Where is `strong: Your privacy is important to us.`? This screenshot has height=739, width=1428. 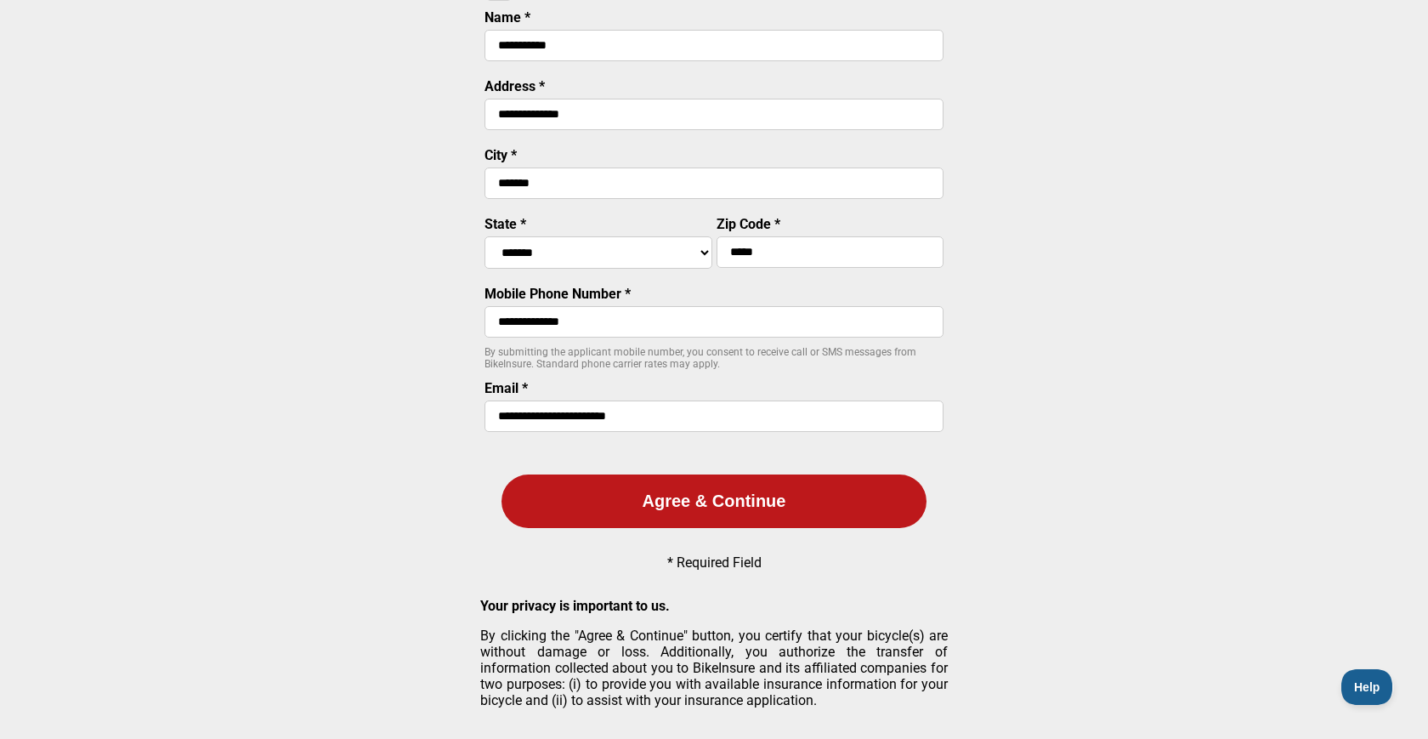
strong: Your privacy is important to us. is located at coordinates (575, 605).